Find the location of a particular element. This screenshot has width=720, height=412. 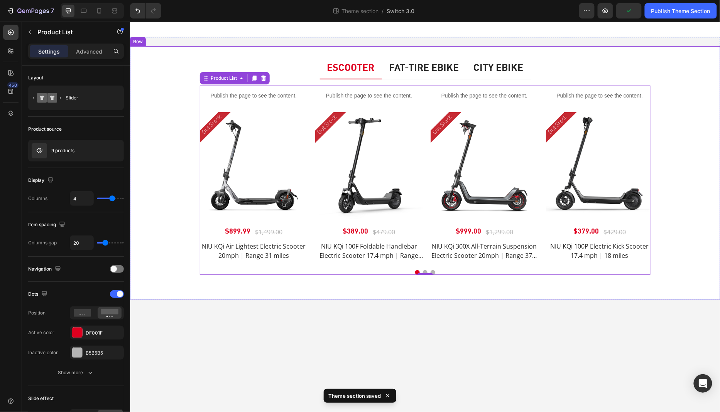

div: $1,499.00 is located at coordinates (138, 211).